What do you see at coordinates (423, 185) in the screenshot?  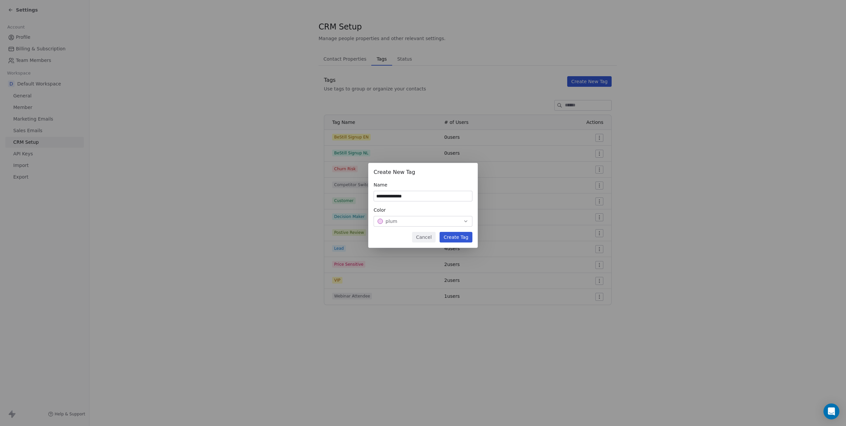 I see `div: Name` at bounding box center [423, 185].